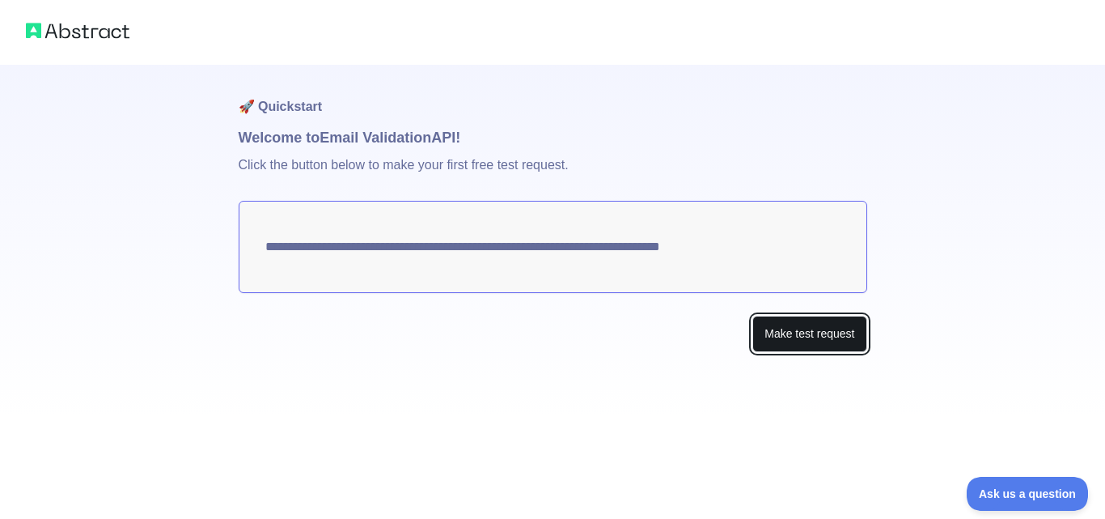 The image size is (1105, 519). I want to click on h1: 🚀 Quickstart, so click(553, 95).